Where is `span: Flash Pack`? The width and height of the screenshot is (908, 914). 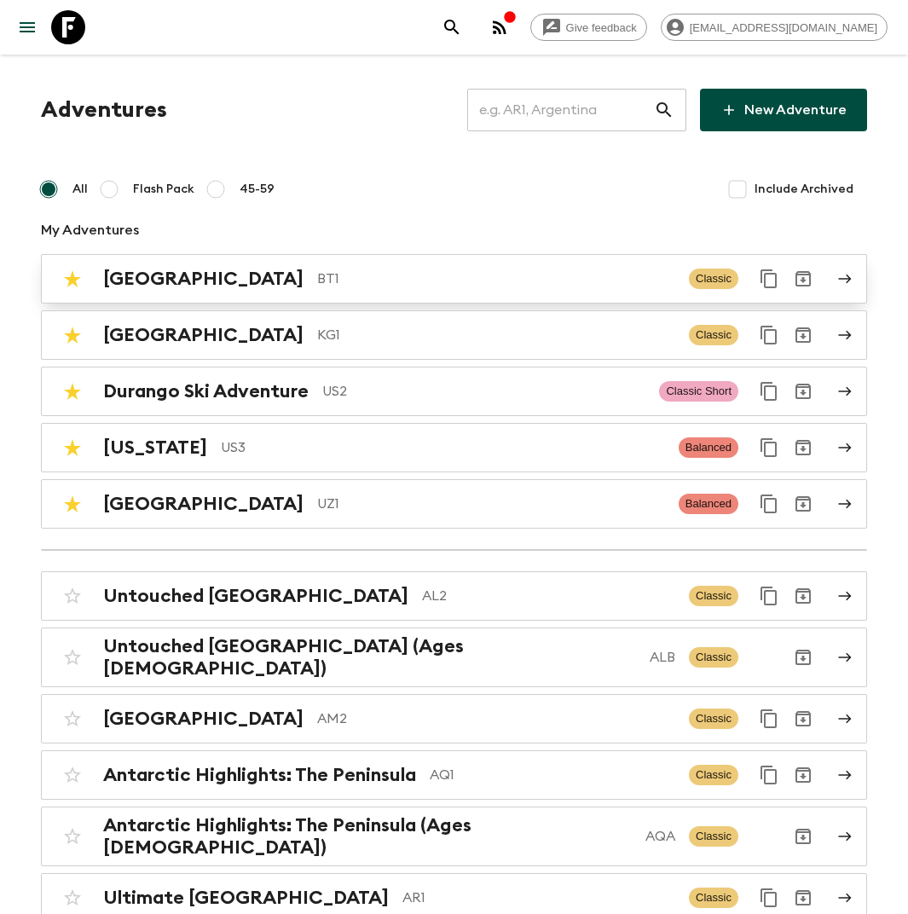 span: Flash Pack is located at coordinates (164, 189).